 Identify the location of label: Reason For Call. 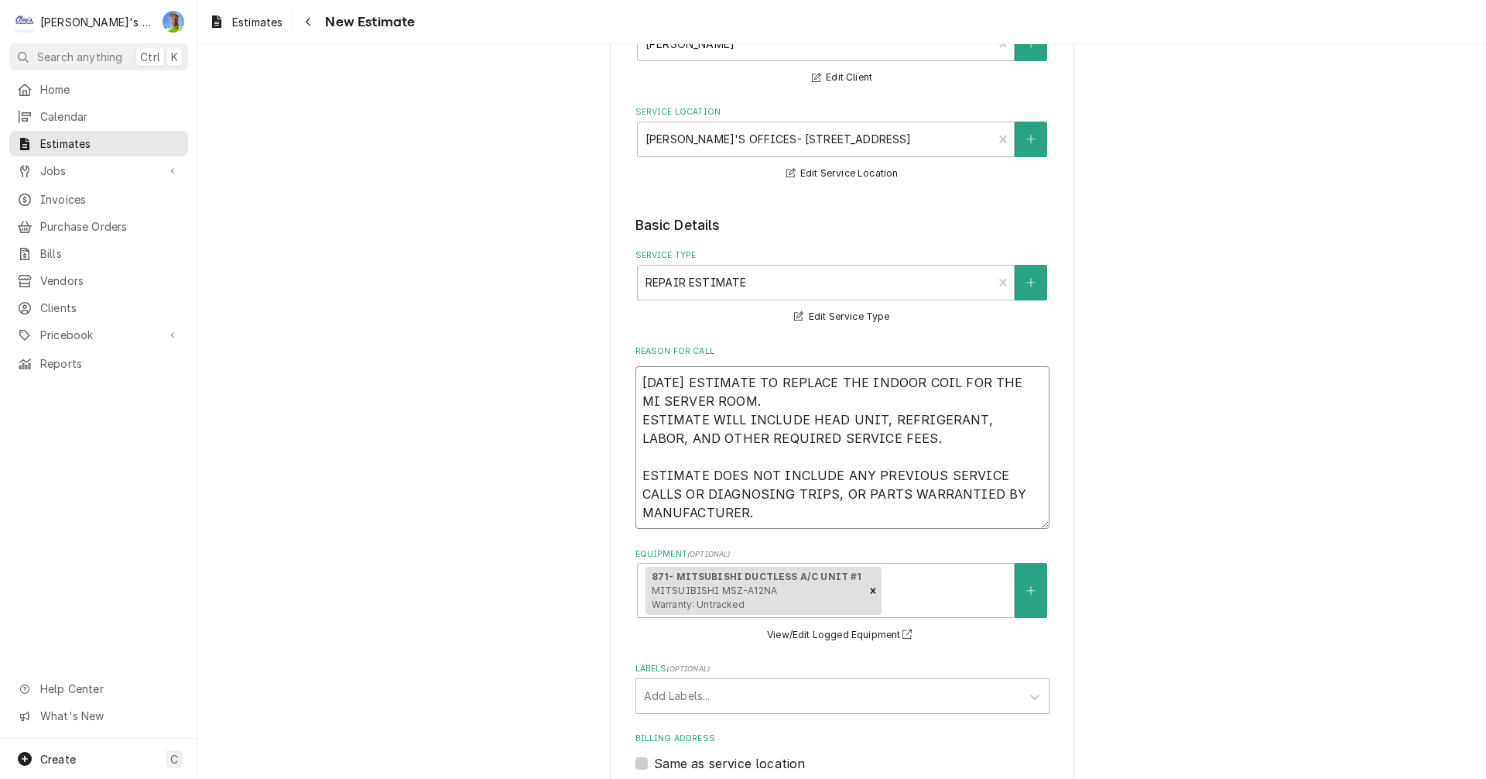
(842, 351).